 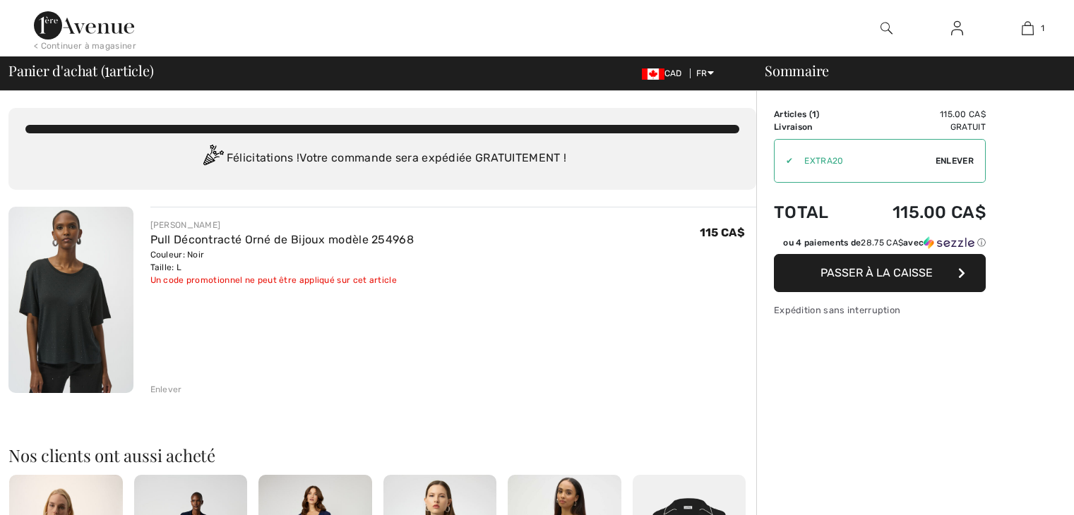 I want to click on div: Un code promotionnel ne peut être appliqué sur cet article, so click(x=282, y=280).